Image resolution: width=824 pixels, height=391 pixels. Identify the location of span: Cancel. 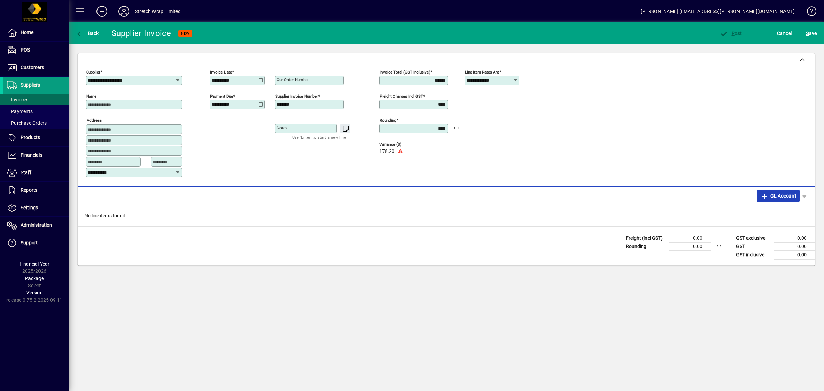
(784, 33).